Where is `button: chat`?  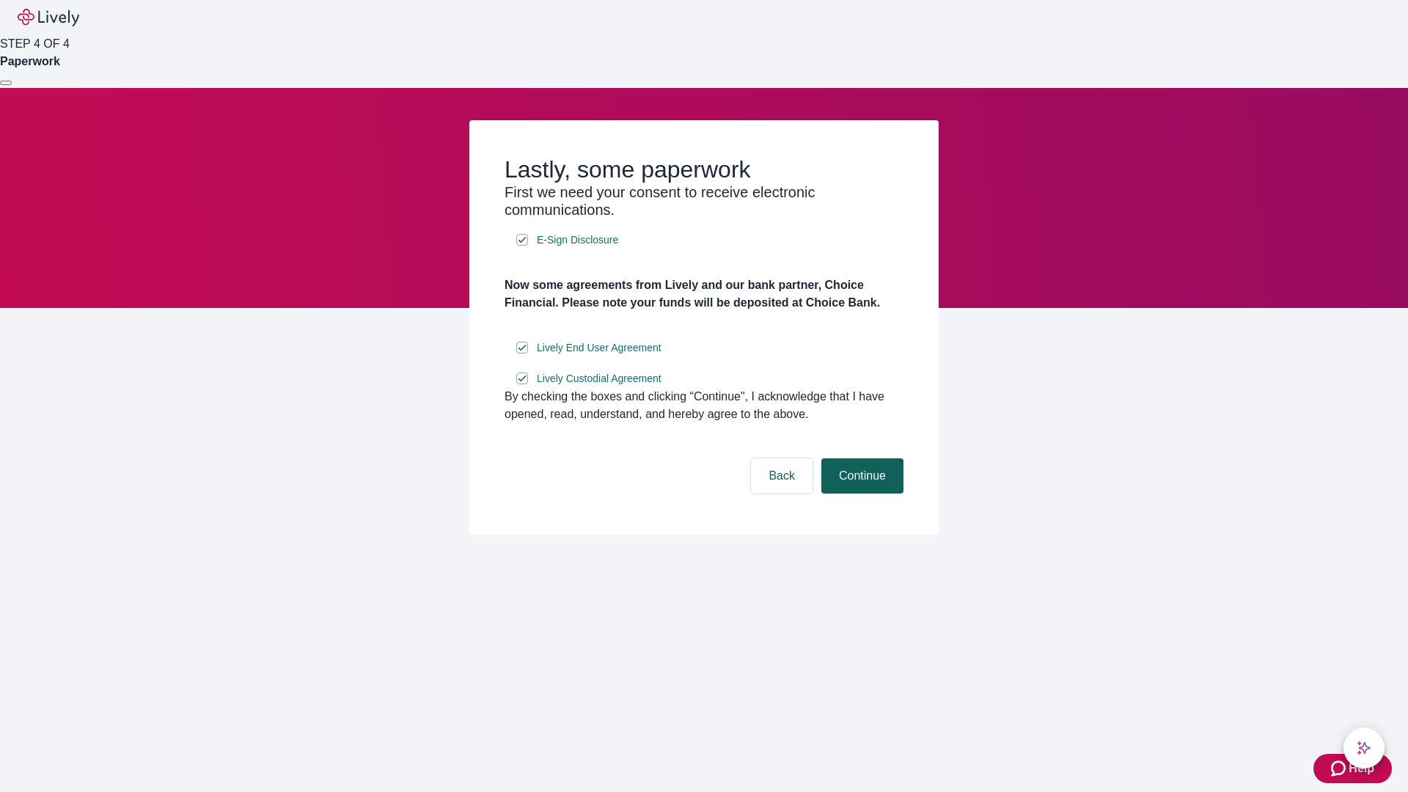
button: chat is located at coordinates (1364, 748).